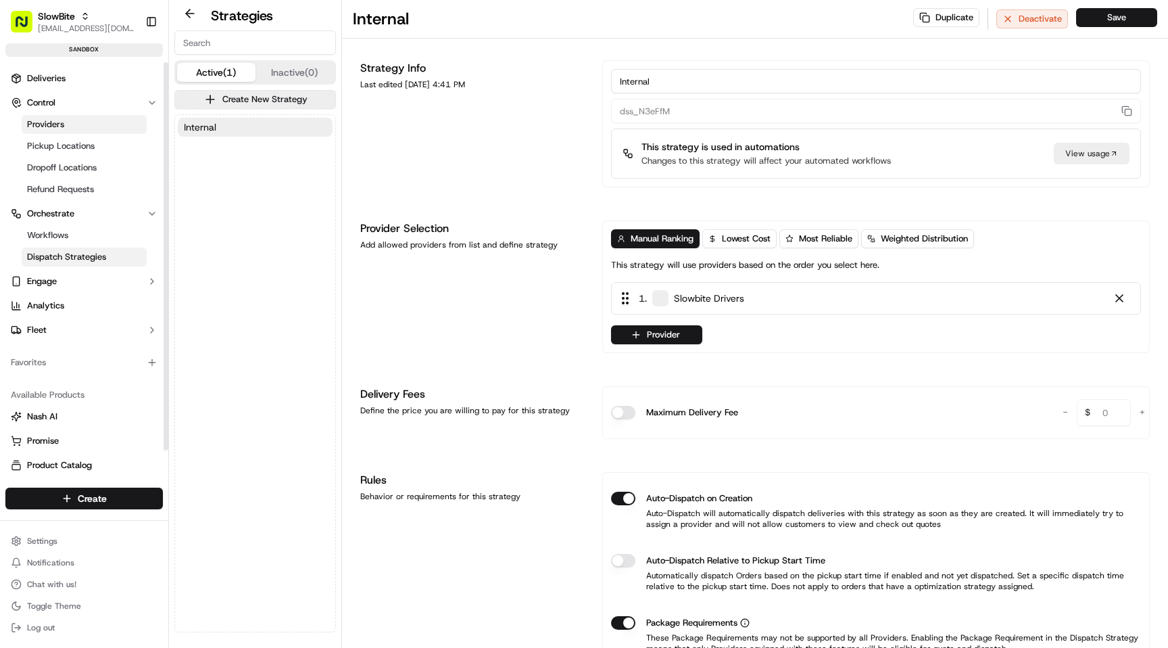 This screenshot has width=1168, height=648. I want to click on span: Engage, so click(42, 281).